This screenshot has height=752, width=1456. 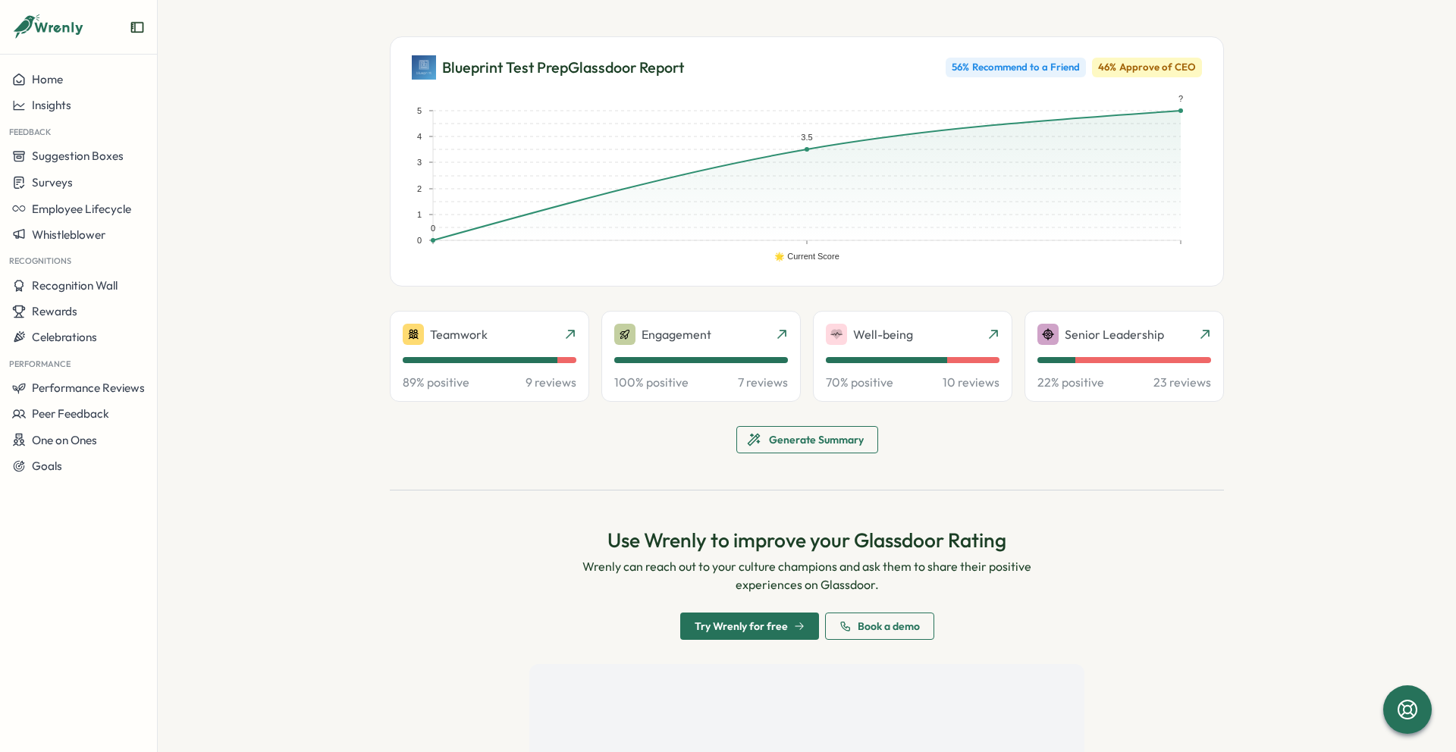 What do you see at coordinates (419, 189) in the screenshot?
I see `text: 2` at bounding box center [419, 189].